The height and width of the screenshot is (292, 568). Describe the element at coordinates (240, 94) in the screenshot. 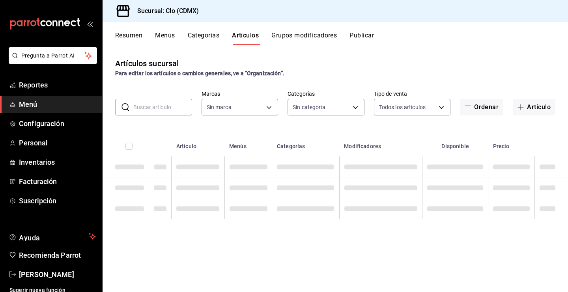

I see `label: Marcas` at that location.